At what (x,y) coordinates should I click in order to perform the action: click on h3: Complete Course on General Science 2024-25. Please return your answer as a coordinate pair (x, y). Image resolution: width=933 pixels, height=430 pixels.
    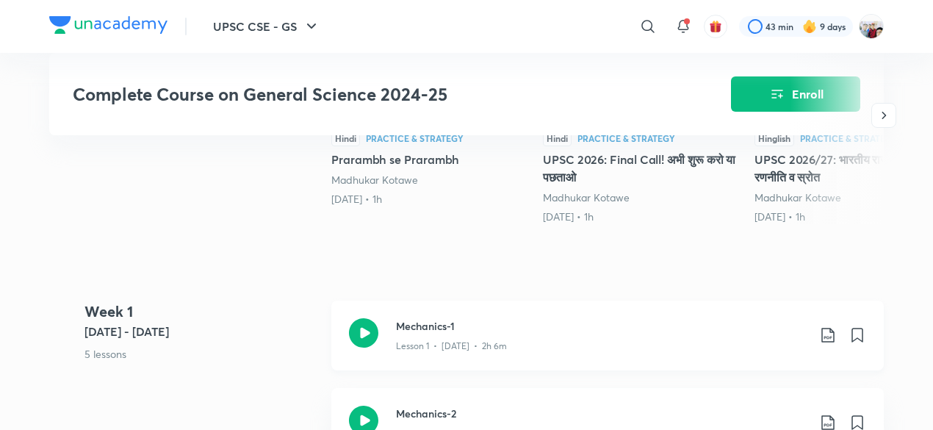
    Looking at the image, I should click on (360, 94).